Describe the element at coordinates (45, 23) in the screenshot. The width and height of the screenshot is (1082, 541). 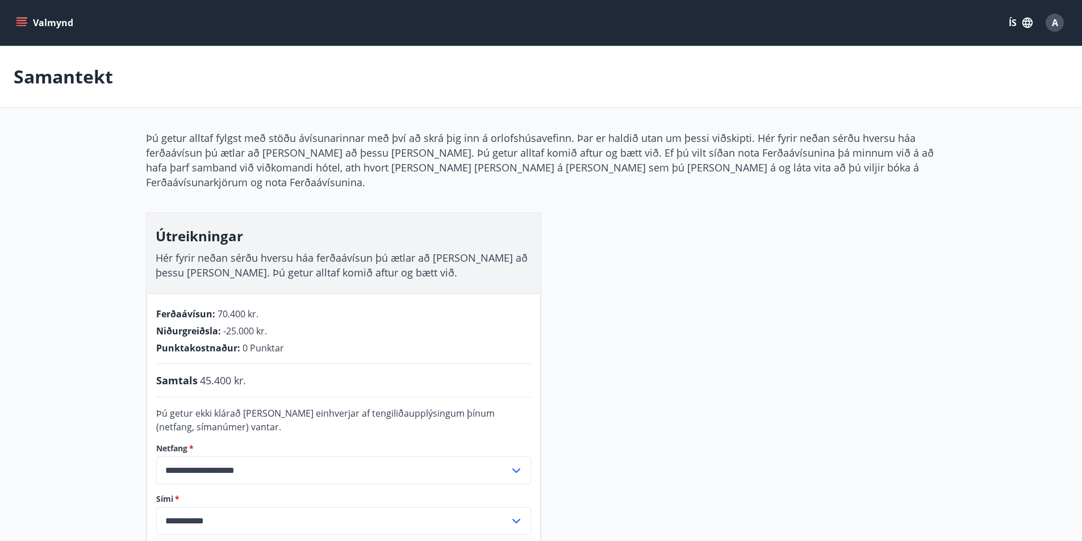
I see `button: menu` at that location.